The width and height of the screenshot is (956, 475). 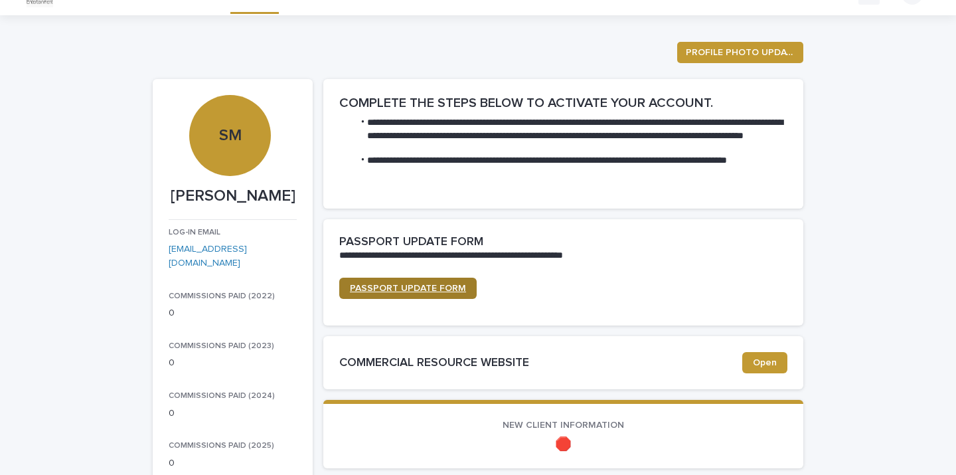 What do you see at coordinates (563, 103) in the screenshot?
I see `h2: COMPLETE THE STEPS BELOW TO ACTIVATE YOUR ACCOUNT.` at bounding box center [563, 103].